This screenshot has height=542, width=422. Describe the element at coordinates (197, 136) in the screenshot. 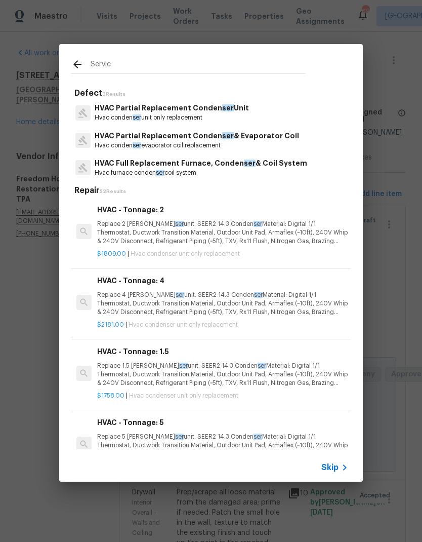

I see `p: HVAC Partial Replacement Conden & Evaporator Coil` at that location.